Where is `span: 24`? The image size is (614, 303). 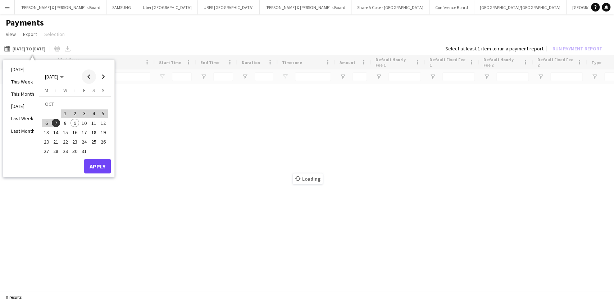
span: 24 is located at coordinates (84, 142).